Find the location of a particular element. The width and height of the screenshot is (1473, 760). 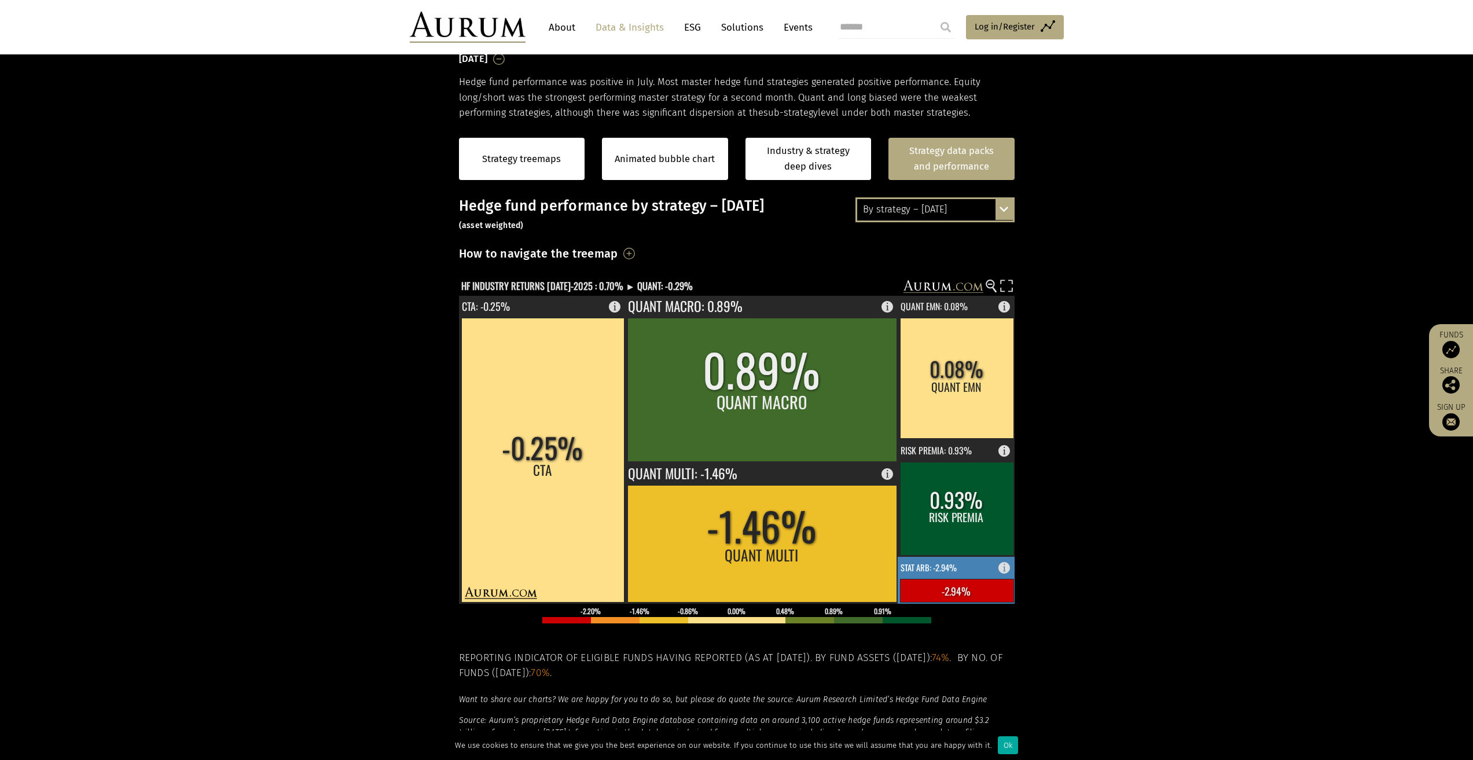

div: Share is located at coordinates (1451, 380).